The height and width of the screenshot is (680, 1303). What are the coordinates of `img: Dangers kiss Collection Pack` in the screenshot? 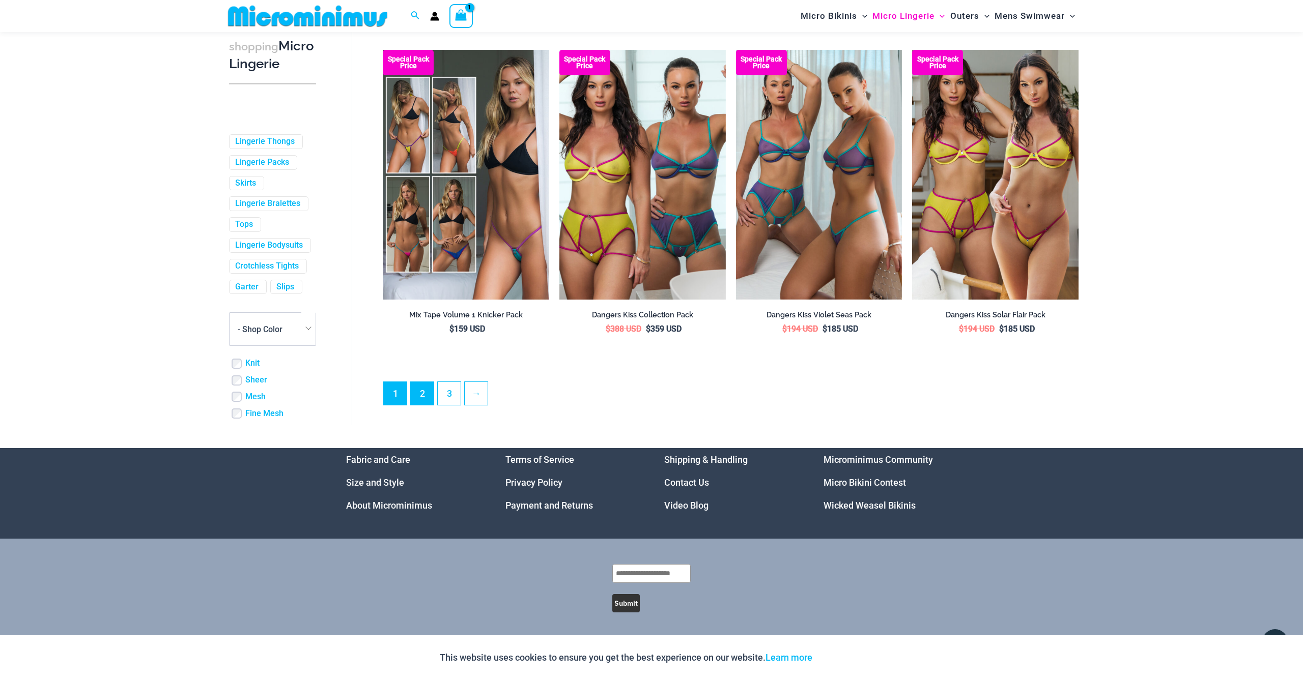 It's located at (642, 175).